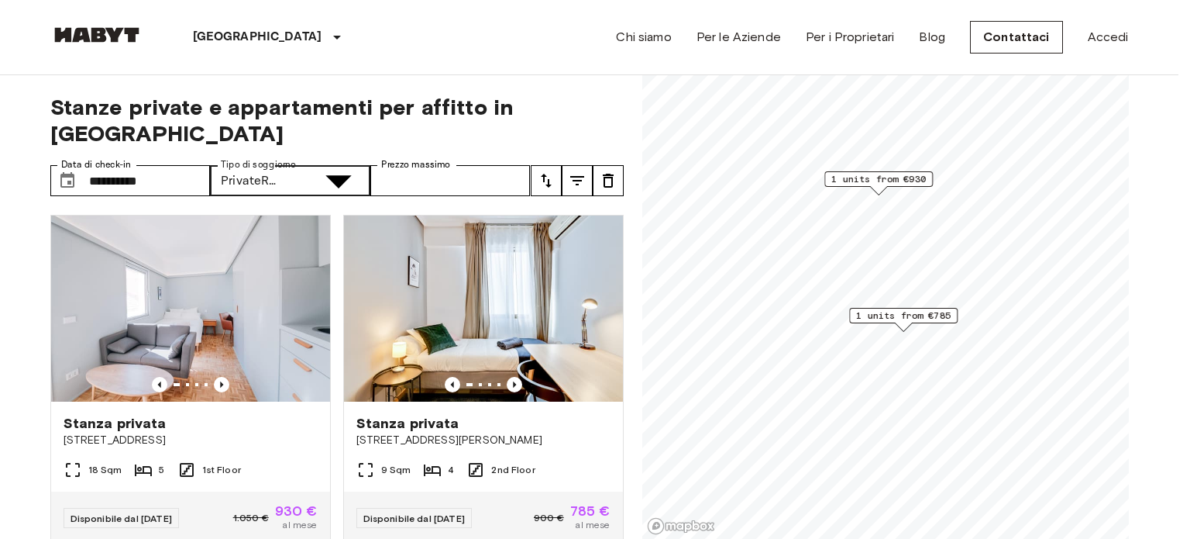 The height and width of the screenshot is (539, 1190). Describe the element at coordinates (1108, 37) in the screenshot. I see `a: Accedi` at that location.